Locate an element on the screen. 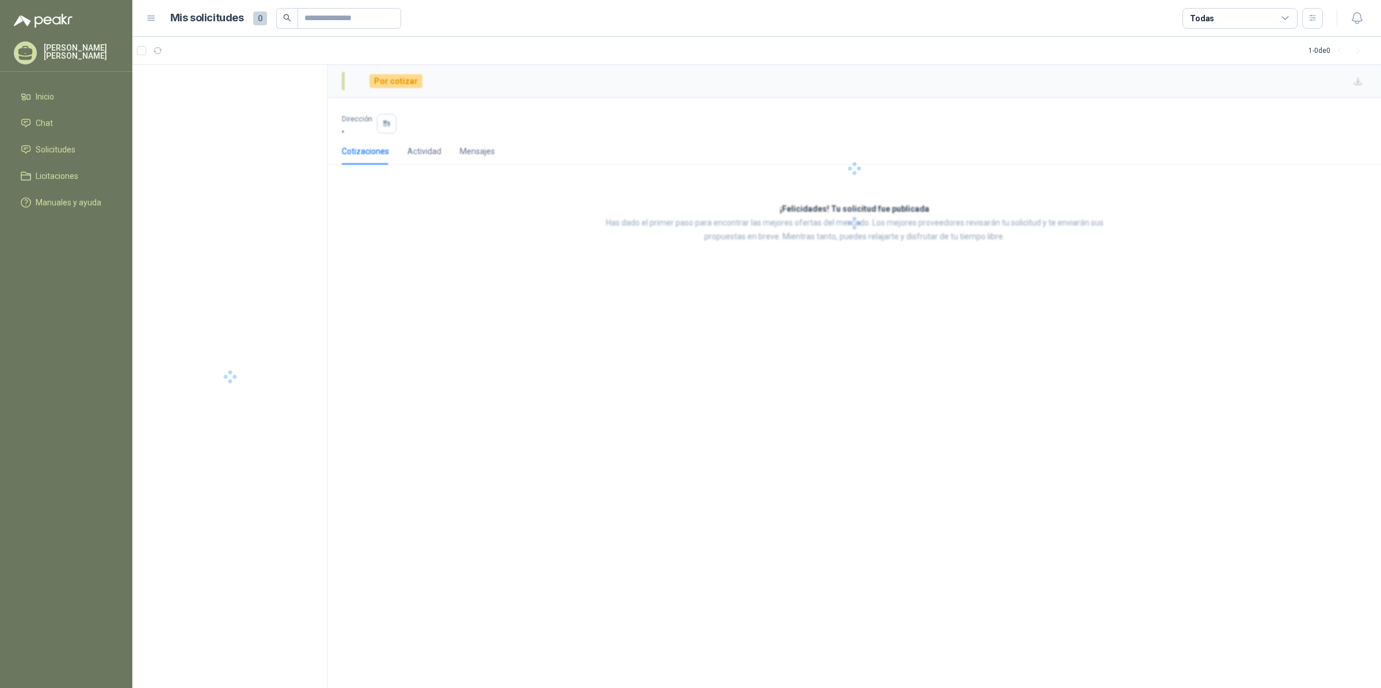 The image size is (1381, 688). a: Manuales y ayuda is located at coordinates (66, 203).